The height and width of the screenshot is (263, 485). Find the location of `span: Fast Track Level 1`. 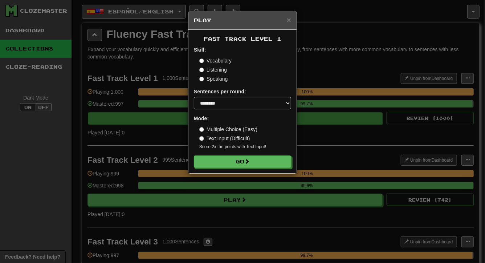

span: Fast Track Level 1 is located at coordinates (242, 38).